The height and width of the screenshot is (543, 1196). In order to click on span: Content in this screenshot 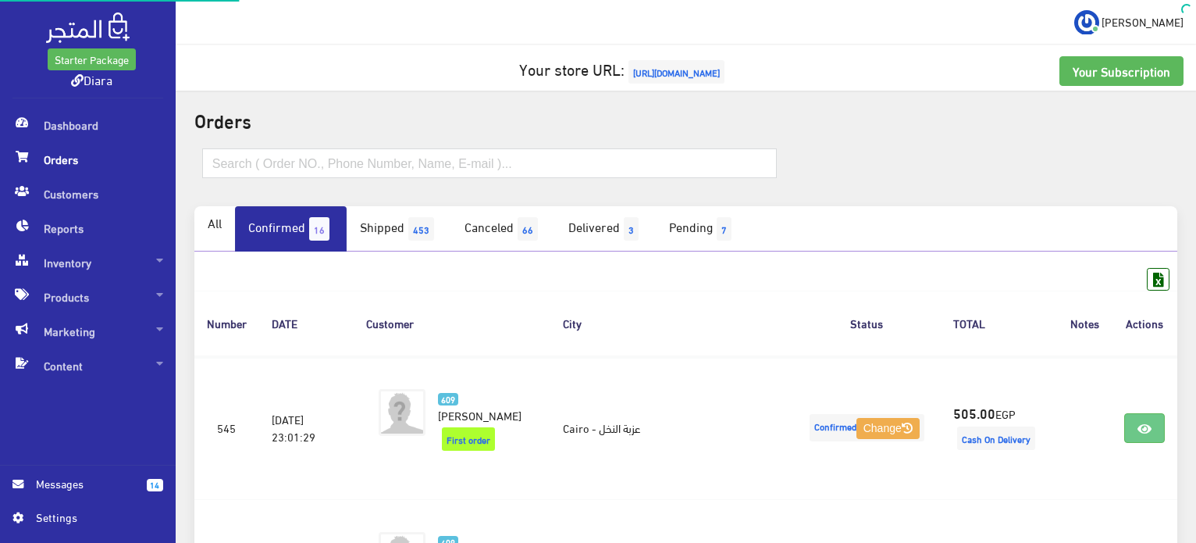, I will do `click(87, 365)`.